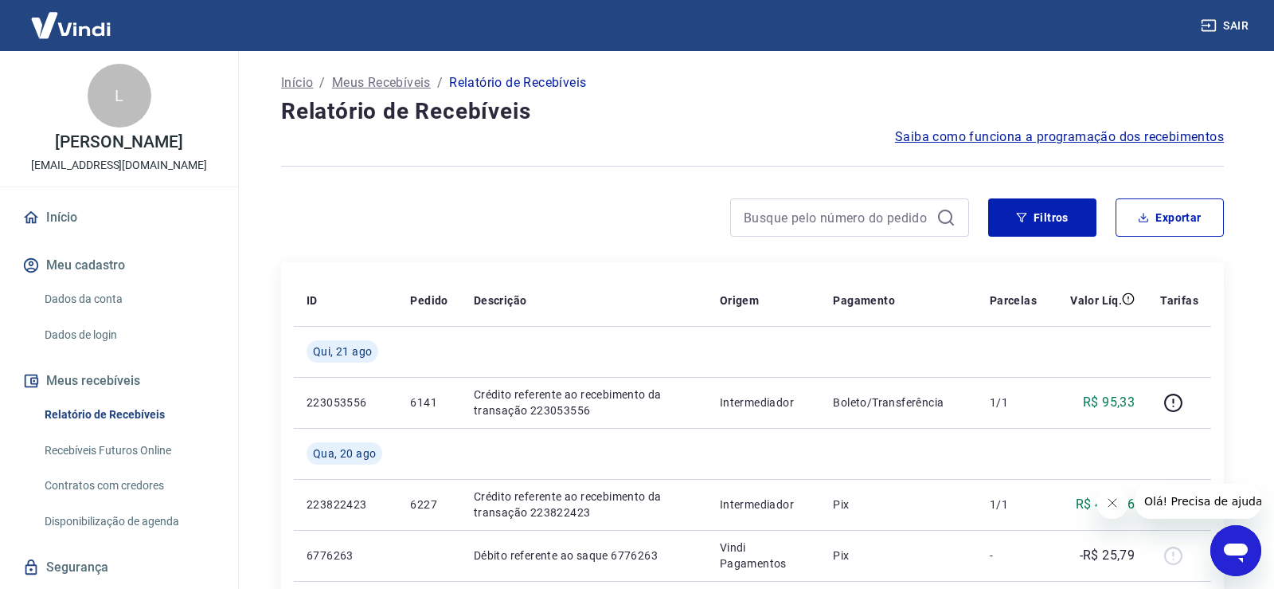  Describe the element at coordinates (128, 414) in the screenshot. I see `a: Relatório de Recebíveis` at that location.